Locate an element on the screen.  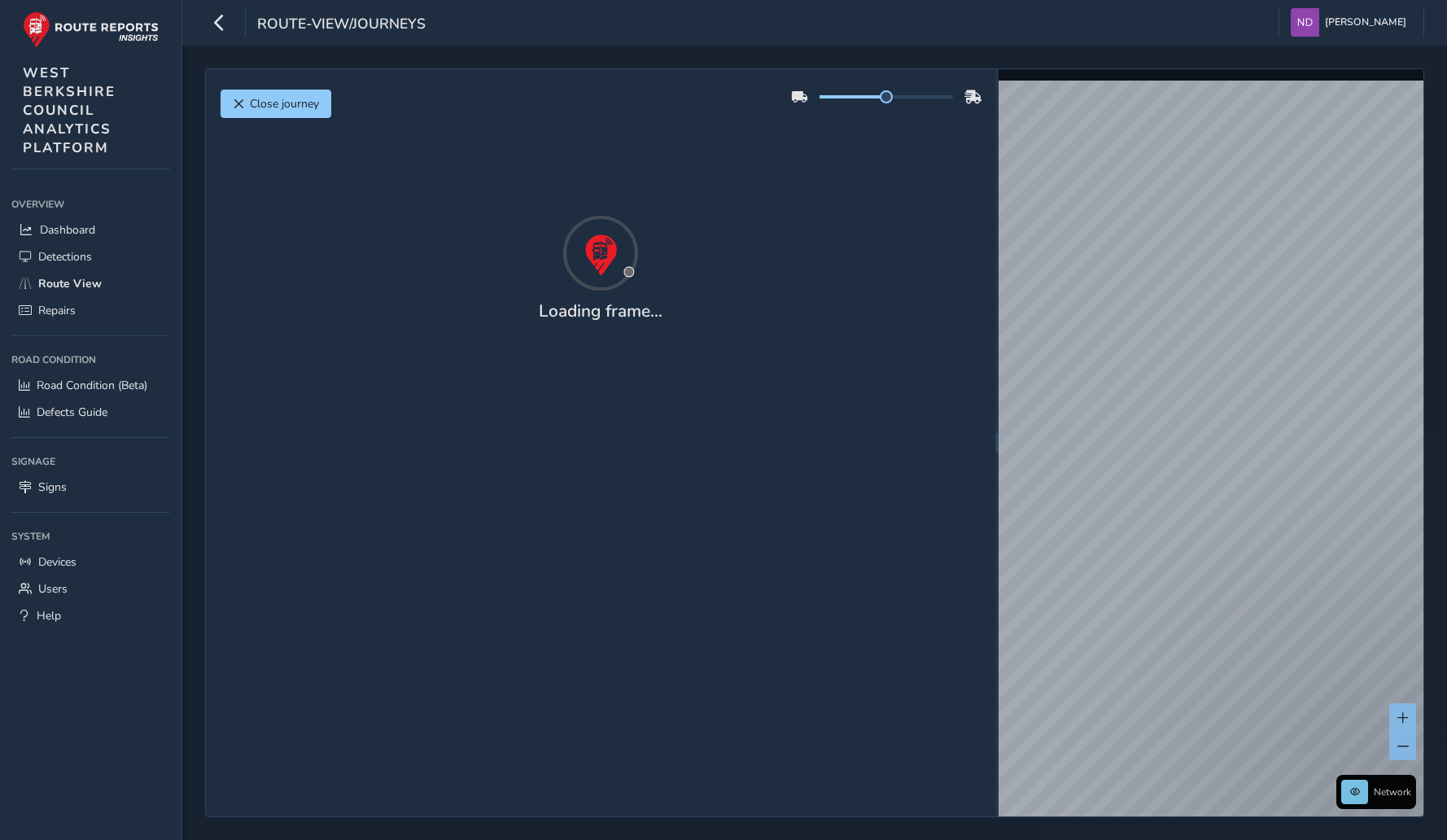
div: System is located at coordinates (91, 536).